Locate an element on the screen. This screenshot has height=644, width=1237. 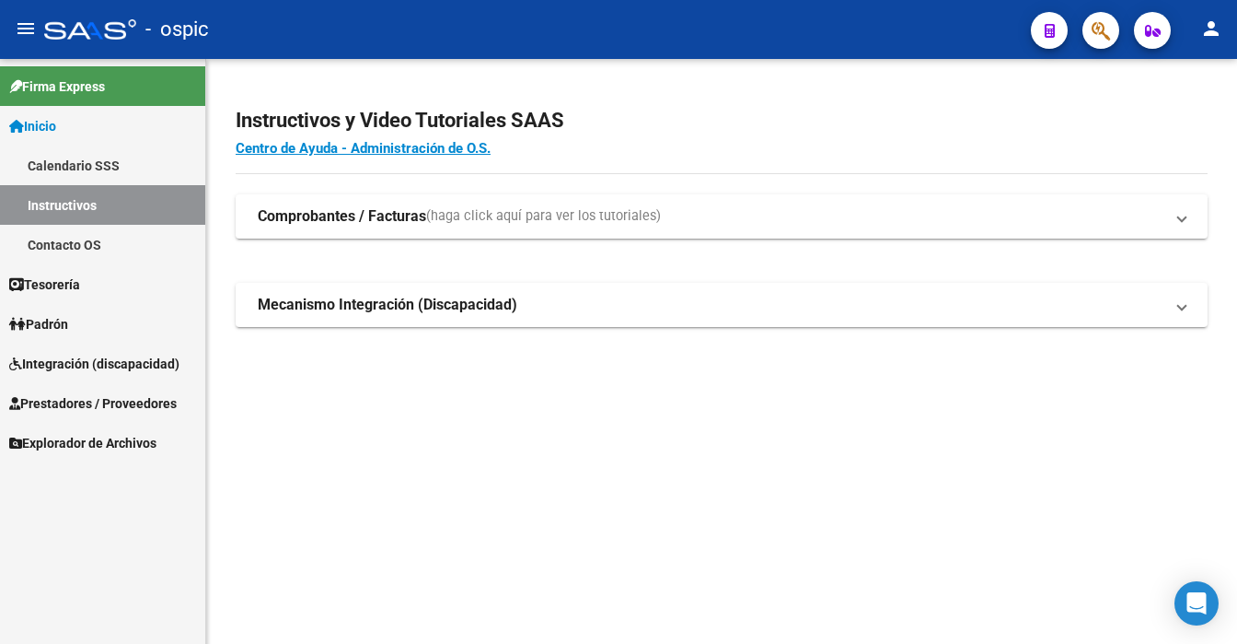
strong: Mecanismo Integración (Discapacidad) is located at coordinates (388, 305).